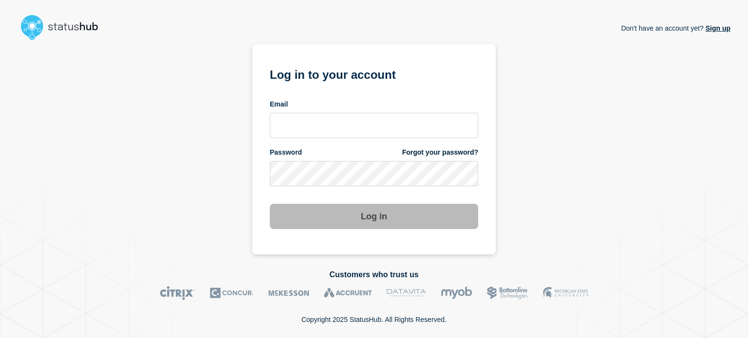  What do you see at coordinates (232, 293) in the screenshot?
I see `img: Concur logo` at bounding box center [232, 293].